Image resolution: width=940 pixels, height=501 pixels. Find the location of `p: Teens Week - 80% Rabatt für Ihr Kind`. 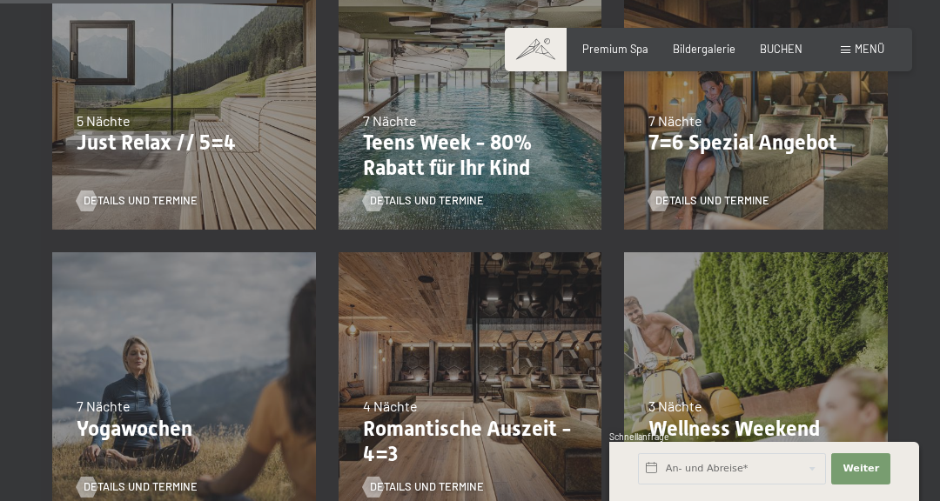

p: Teens Week - 80% Rabatt für Ihr Kind is located at coordinates (470, 156).